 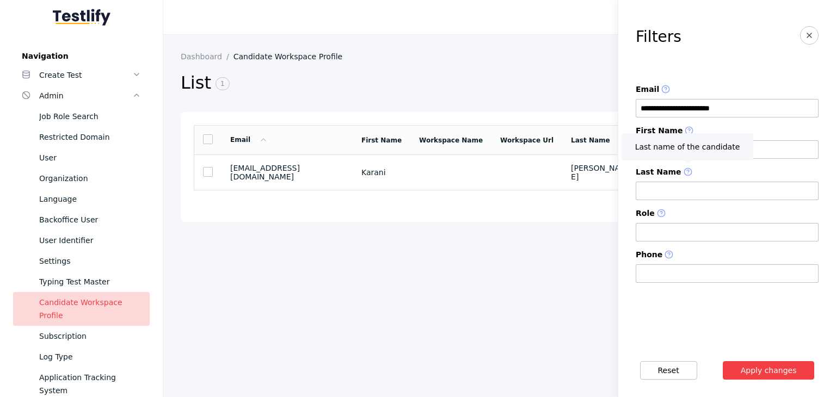 I want to click on label: Email, so click(x=727, y=90).